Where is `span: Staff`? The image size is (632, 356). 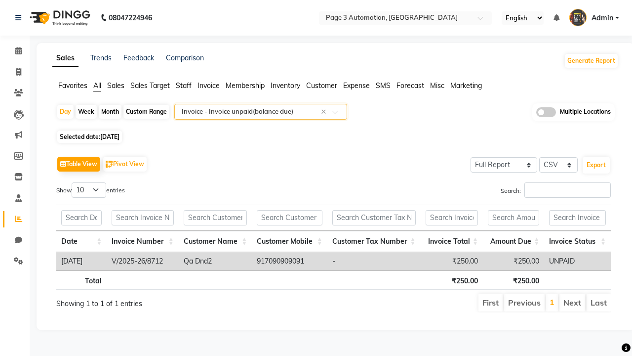
span: Staff is located at coordinates (184, 85).